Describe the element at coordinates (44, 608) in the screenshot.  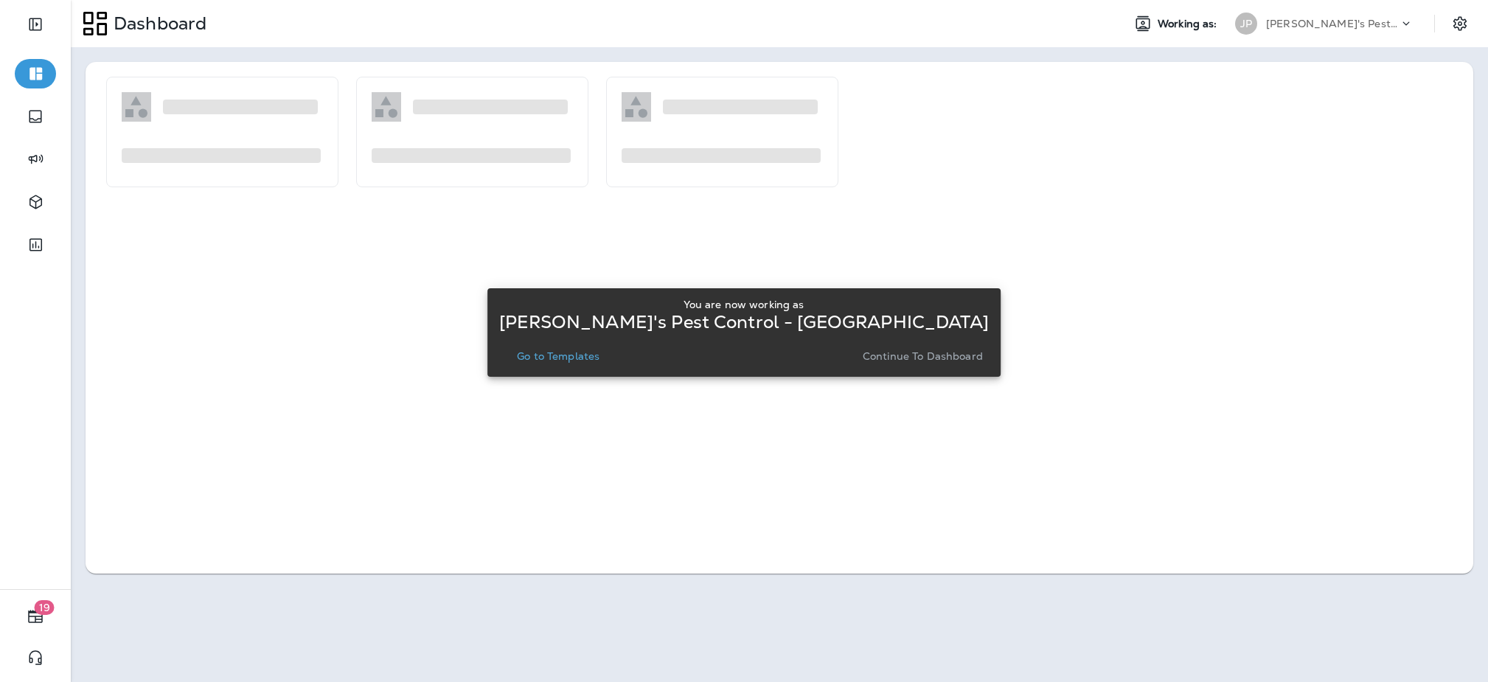
I see `span: 19` at that location.